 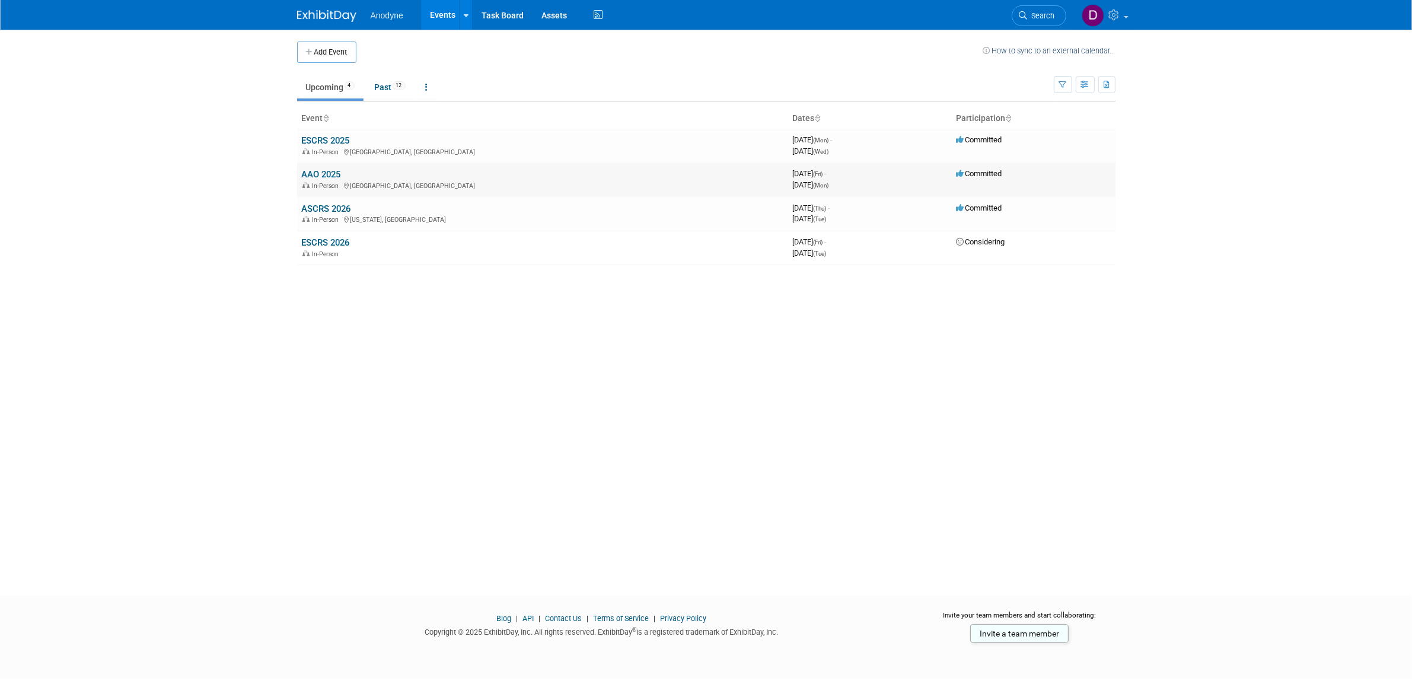 What do you see at coordinates (870, 119) in the screenshot?
I see `th: Dates` at bounding box center [870, 119].